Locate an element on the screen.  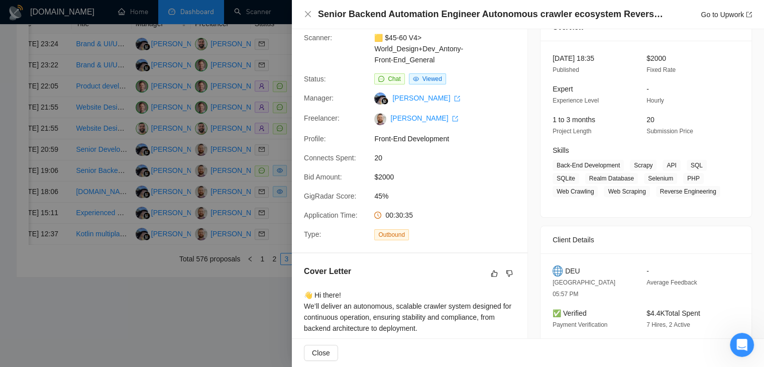
span: message is located at coordinates (381, 79).